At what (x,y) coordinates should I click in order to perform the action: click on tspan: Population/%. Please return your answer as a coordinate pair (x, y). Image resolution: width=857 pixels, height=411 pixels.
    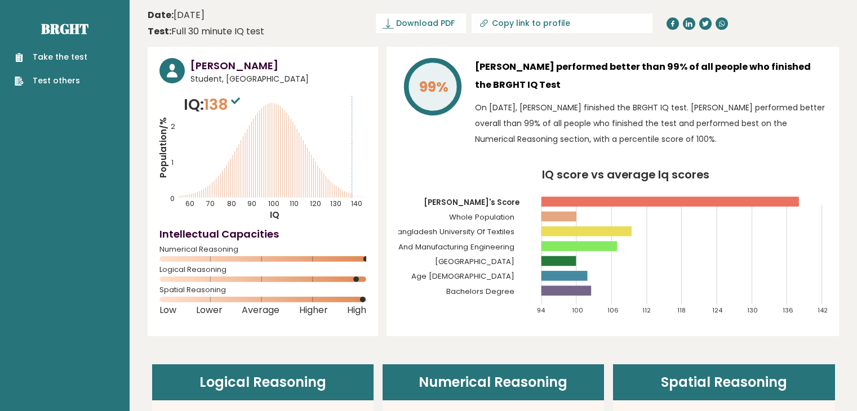
    Looking at the image, I should click on (163, 148).